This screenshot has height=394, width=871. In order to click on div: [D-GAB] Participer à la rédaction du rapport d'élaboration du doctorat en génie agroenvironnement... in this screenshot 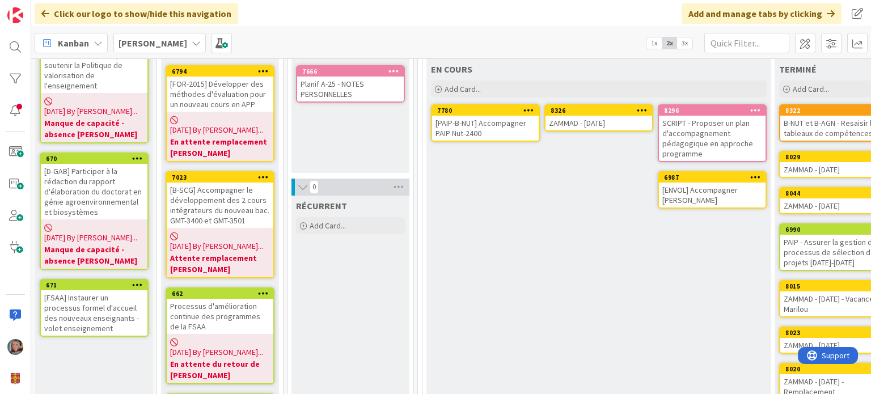, I will do `click(94, 192)`.